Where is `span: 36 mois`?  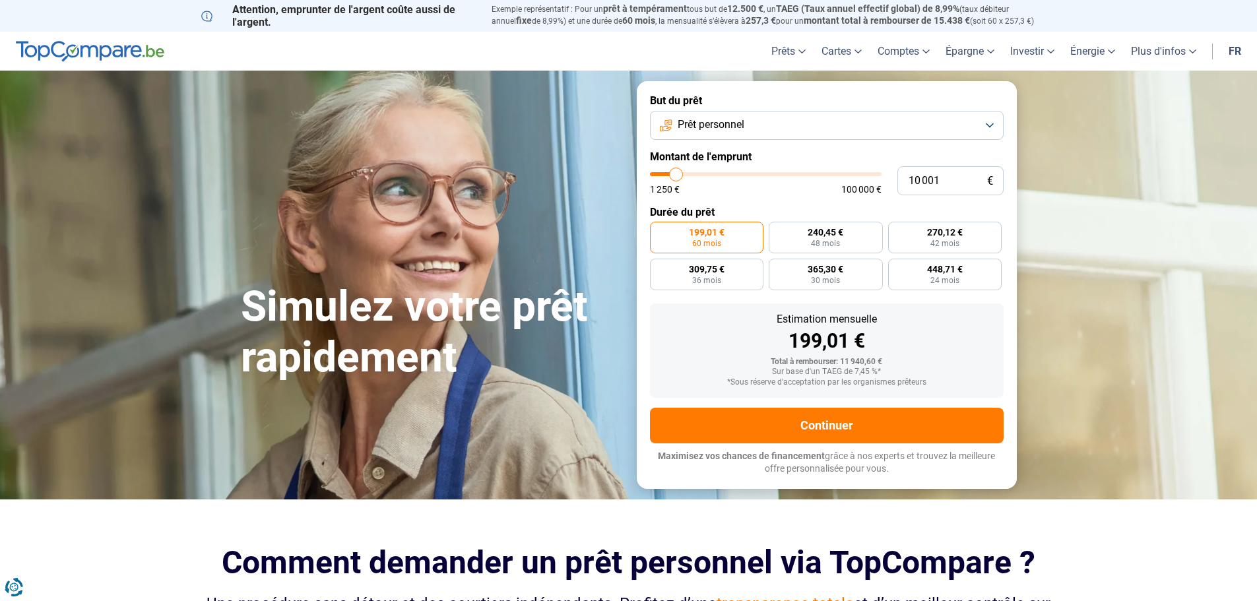
span: 36 mois is located at coordinates (707, 280).